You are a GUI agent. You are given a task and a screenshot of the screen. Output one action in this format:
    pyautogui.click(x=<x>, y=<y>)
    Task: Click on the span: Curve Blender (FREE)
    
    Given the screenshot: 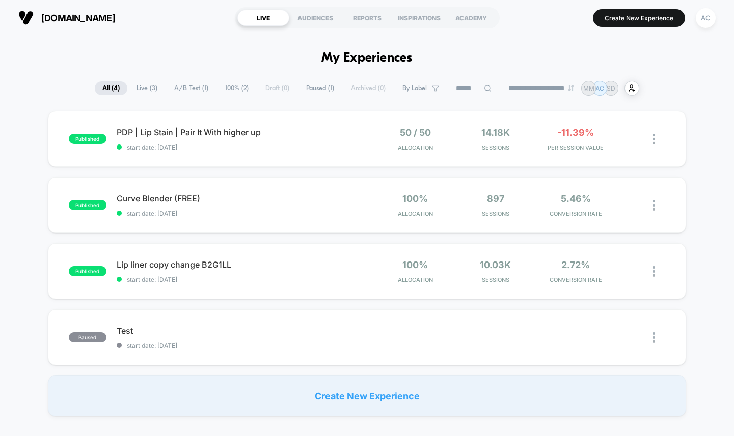 What is the action you would take?
    pyautogui.click(x=241, y=199)
    